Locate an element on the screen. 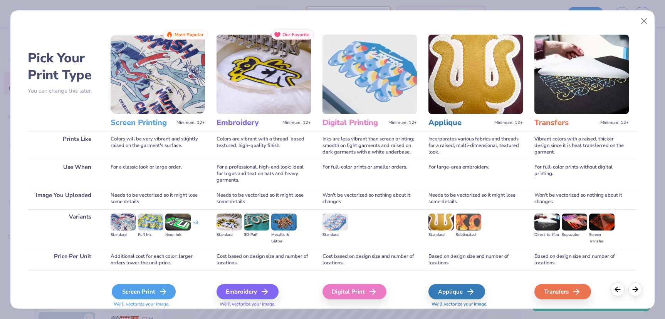 This screenshot has height=319, width=665. div: Neon Ink is located at coordinates (178, 235).